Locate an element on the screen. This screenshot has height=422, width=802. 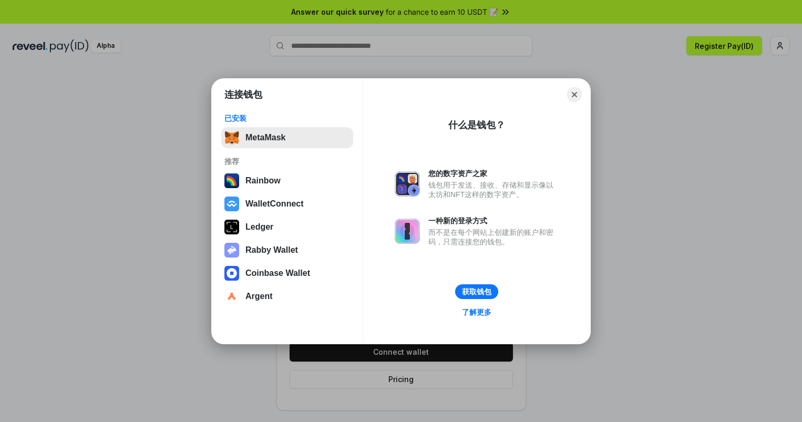
a: 了解更多 is located at coordinates (476, 312).